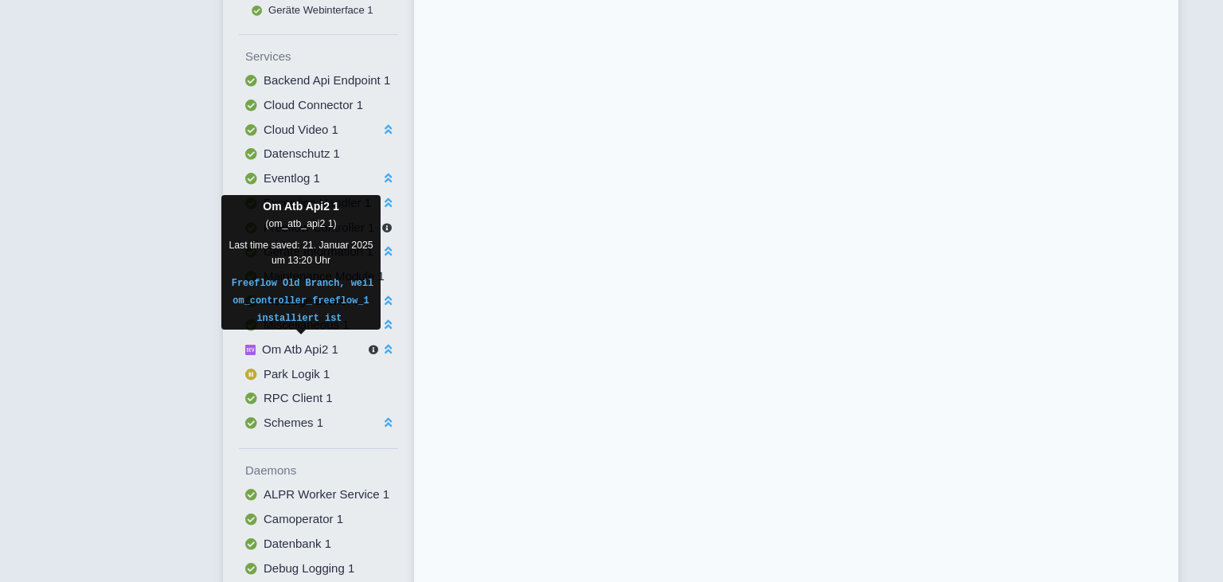 Image resolution: width=1223 pixels, height=582 pixels. Describe the element at coordinates (296, 373) in the screenshot. I see `span: Park Logik 1` at that location.